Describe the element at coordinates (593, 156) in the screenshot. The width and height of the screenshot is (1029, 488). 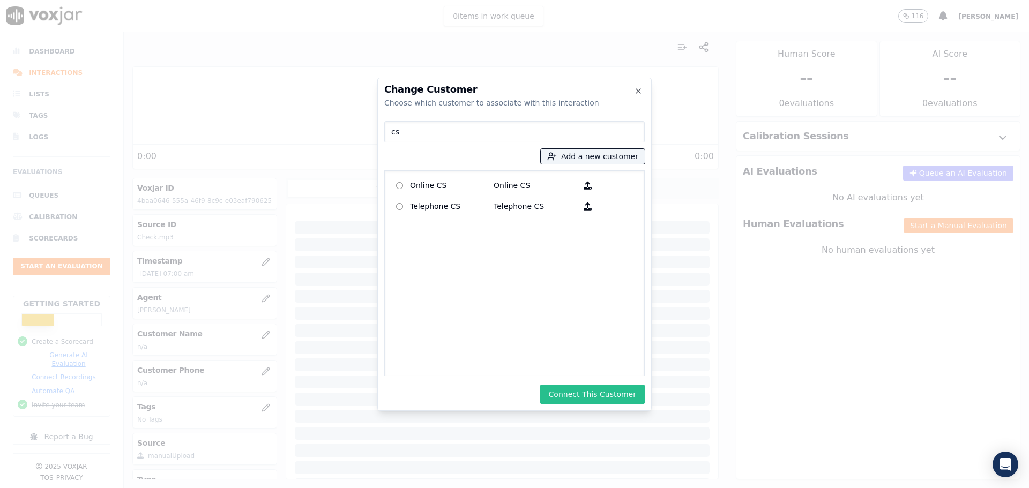
I see `button: Add a new customer` at that location.